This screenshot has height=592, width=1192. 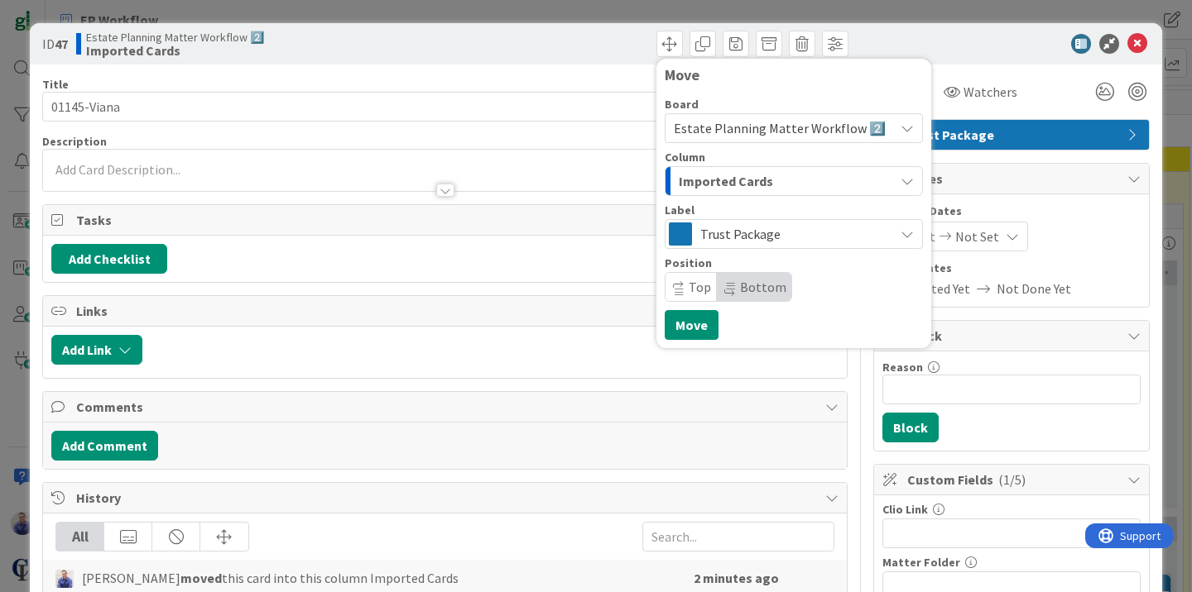 I want to click on b: Imported Cards, so click(x=175, y=50).